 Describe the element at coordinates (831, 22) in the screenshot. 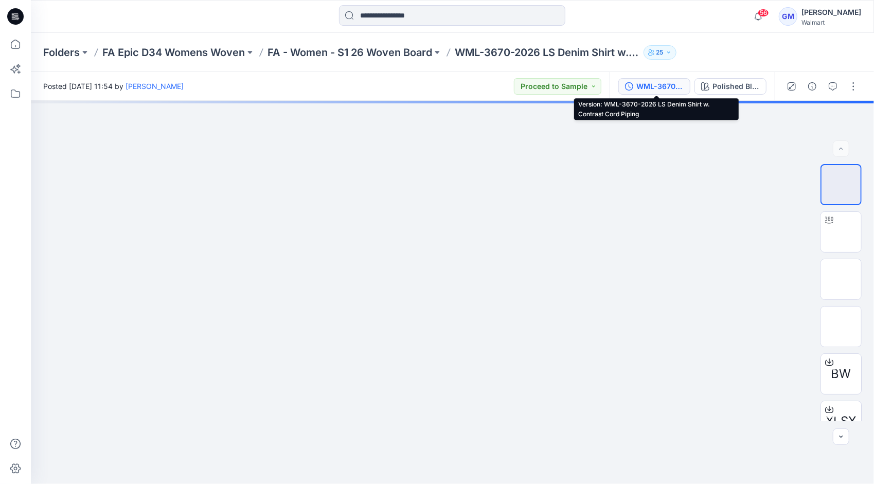

I see `div: Walmart` at that location.